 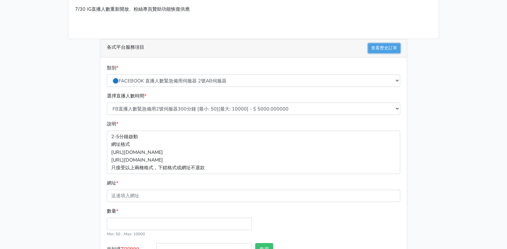 What do you see at coordinates (113, 124) in the screenshot?
I see `label: 說明` at bounding box center [113, 124].